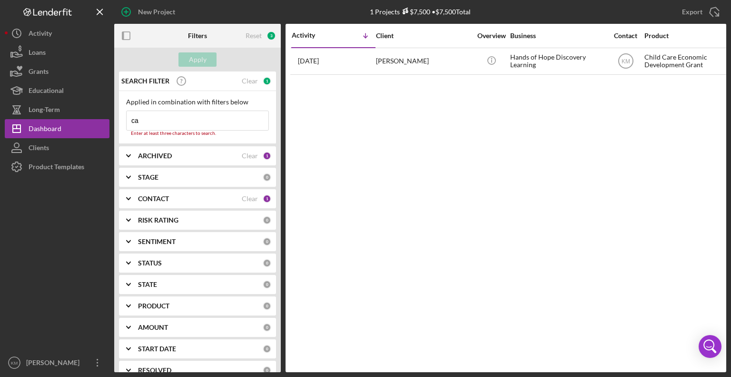 This screenshot has width=731, height=377. Describe the element at coordinates (44, 110) in the screenshot. I see `div: Long-Term` at that location.